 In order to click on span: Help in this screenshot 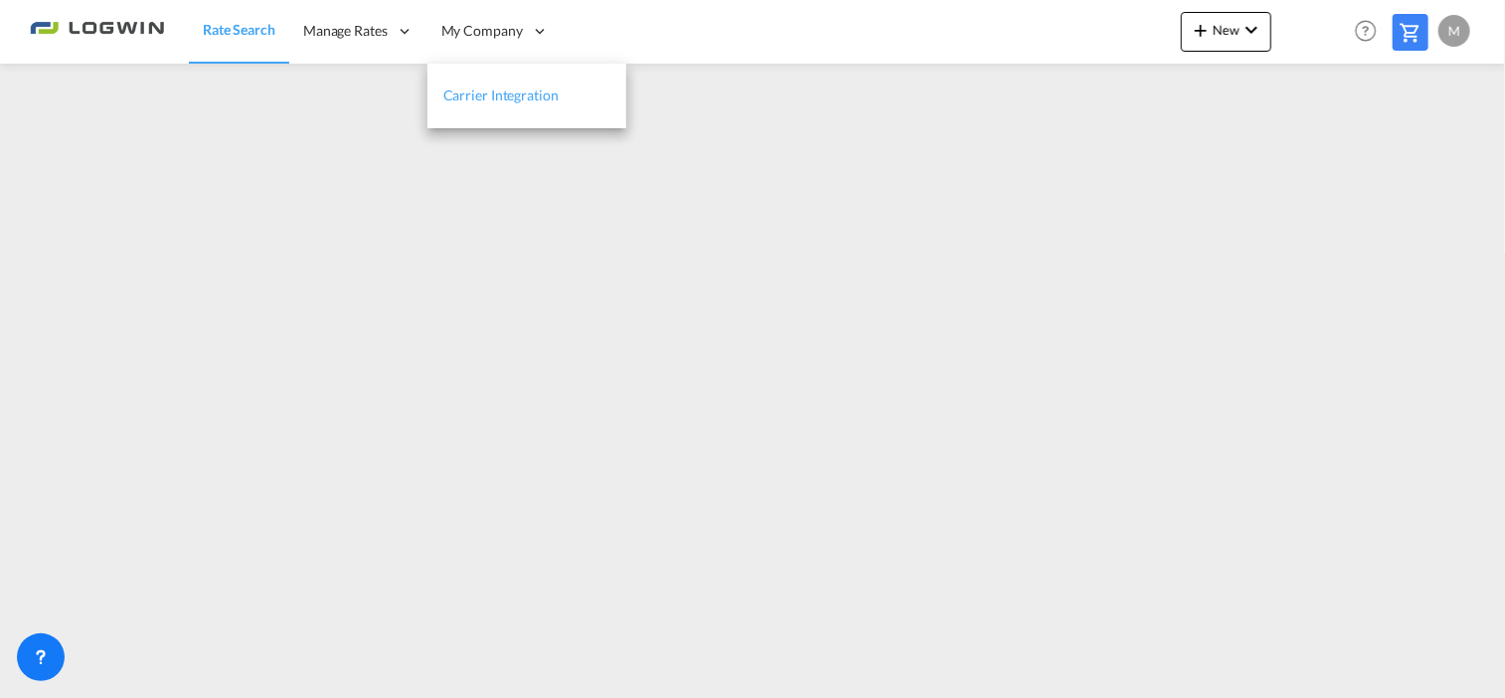, I will do `click(1366, 31)`.